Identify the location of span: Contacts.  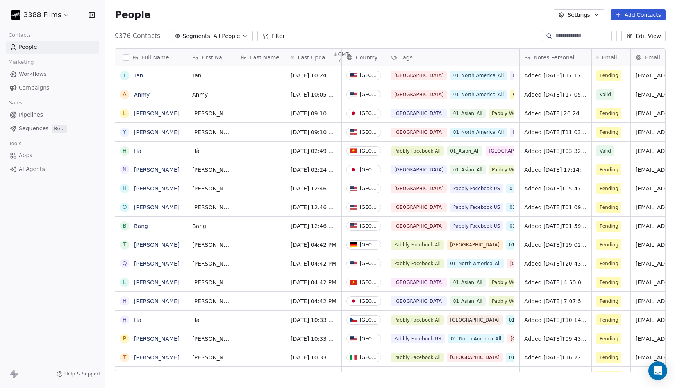
(20, 35).